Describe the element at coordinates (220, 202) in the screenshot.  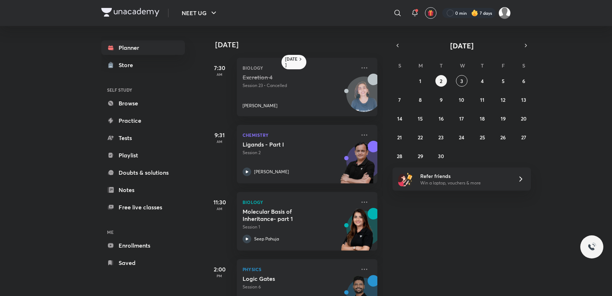
I see `h5: 11:30` at that location.